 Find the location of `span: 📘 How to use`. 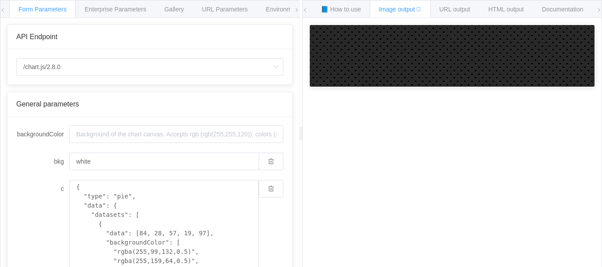

span: 📘 How to use is located at coordinates (341, 9).